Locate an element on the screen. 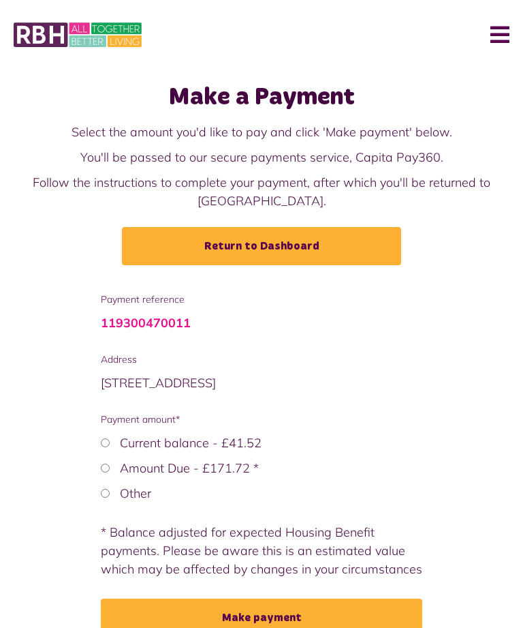 The height and width of the screenshot is (628, 523). p: You'll be passed to our secure payments service, Capita Pay360. is located at coordinates (262, 157).